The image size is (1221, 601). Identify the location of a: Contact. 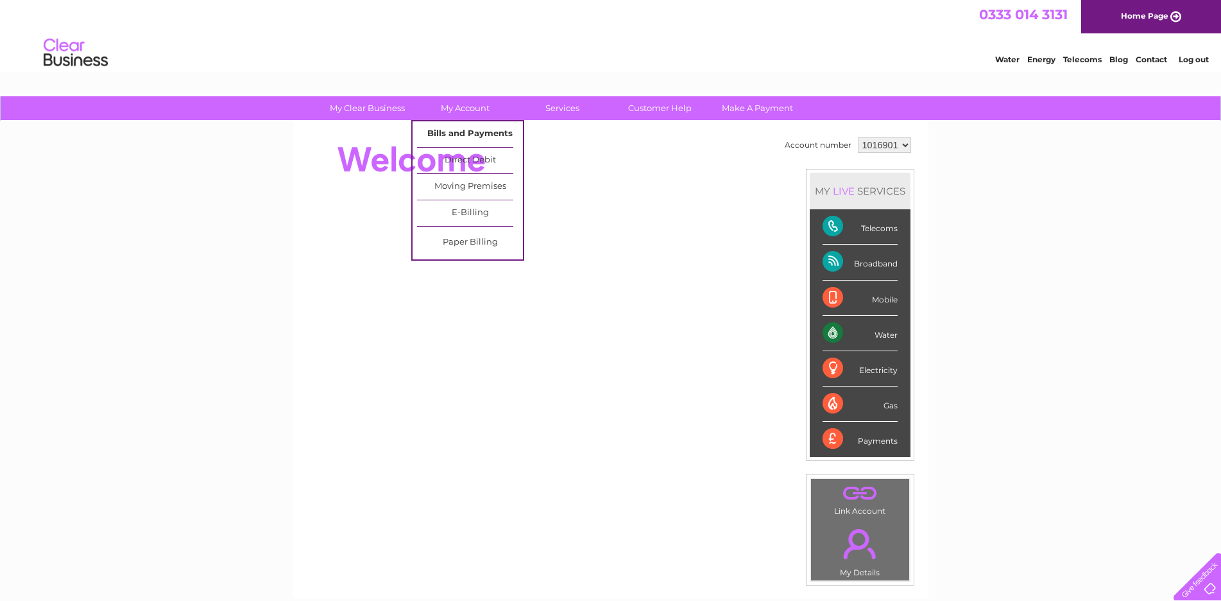
(1151, 59).